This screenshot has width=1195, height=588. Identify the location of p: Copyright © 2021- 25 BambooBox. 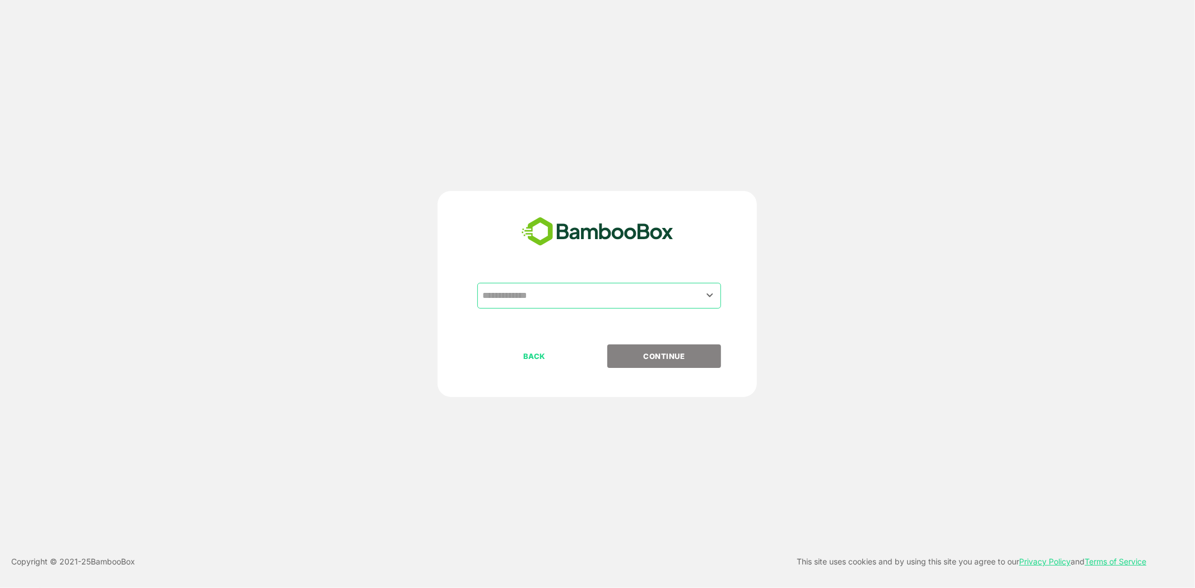
(73, 562).